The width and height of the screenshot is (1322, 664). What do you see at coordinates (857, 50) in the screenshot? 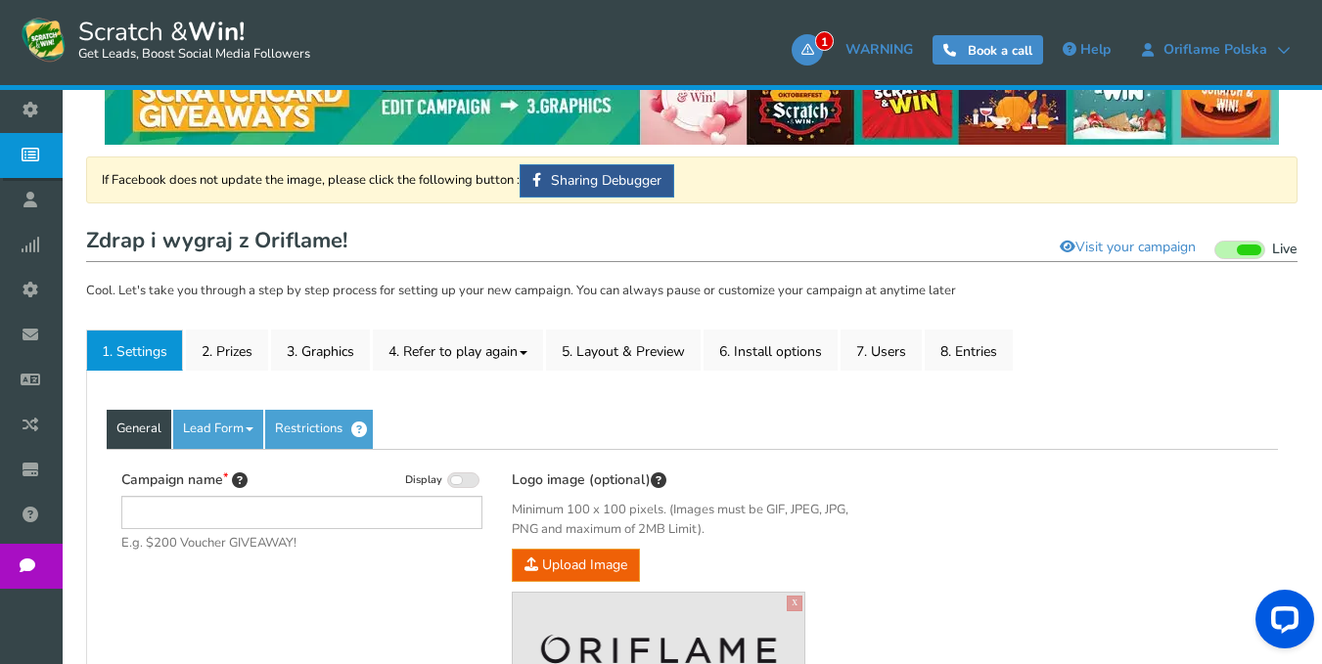
I see `a: 1WARNING` at bounding box center [857, 50].